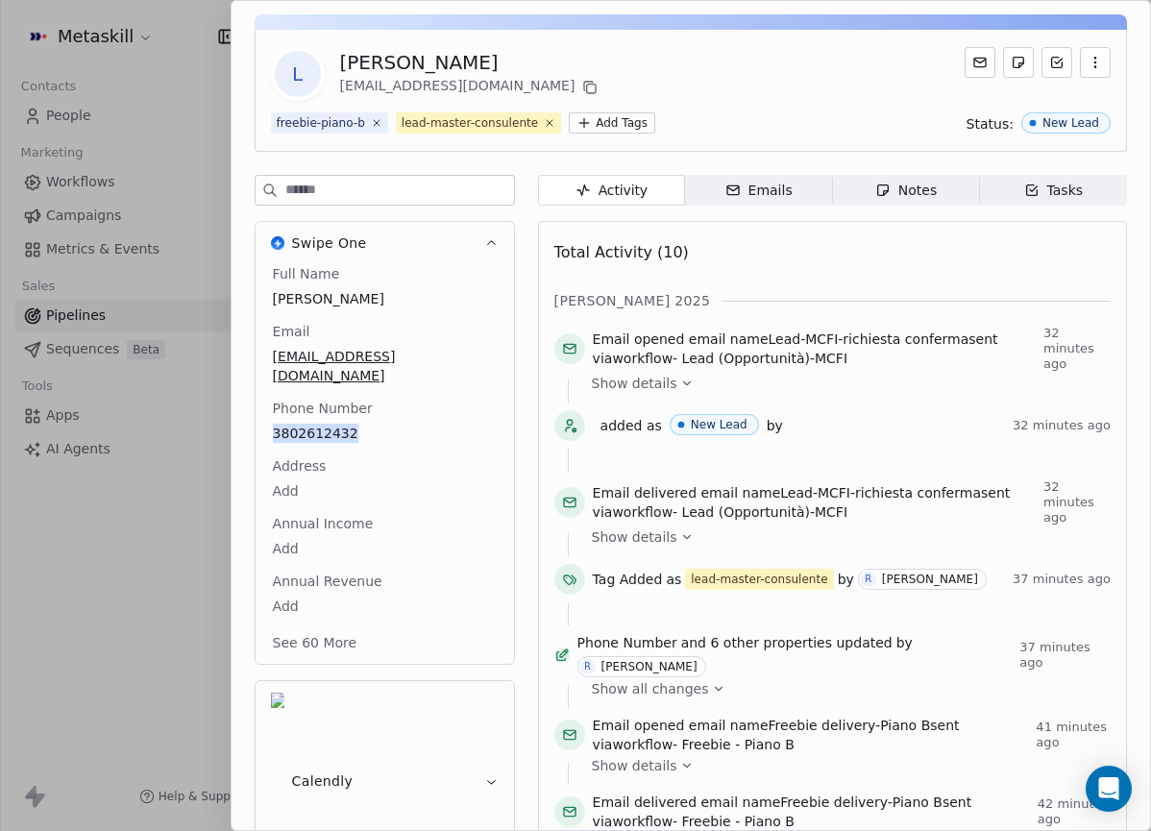 This screenshot has height=831, width=1151. Describe the element at coordinates (989, 124) in the screenshot. I see `span: Status:` at that location.